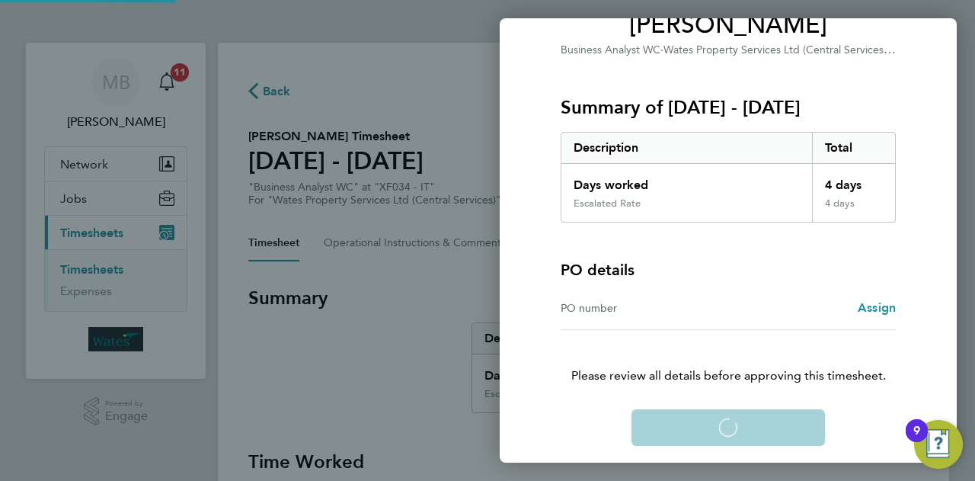  I want to click on a: Assign, so click(877, 308).